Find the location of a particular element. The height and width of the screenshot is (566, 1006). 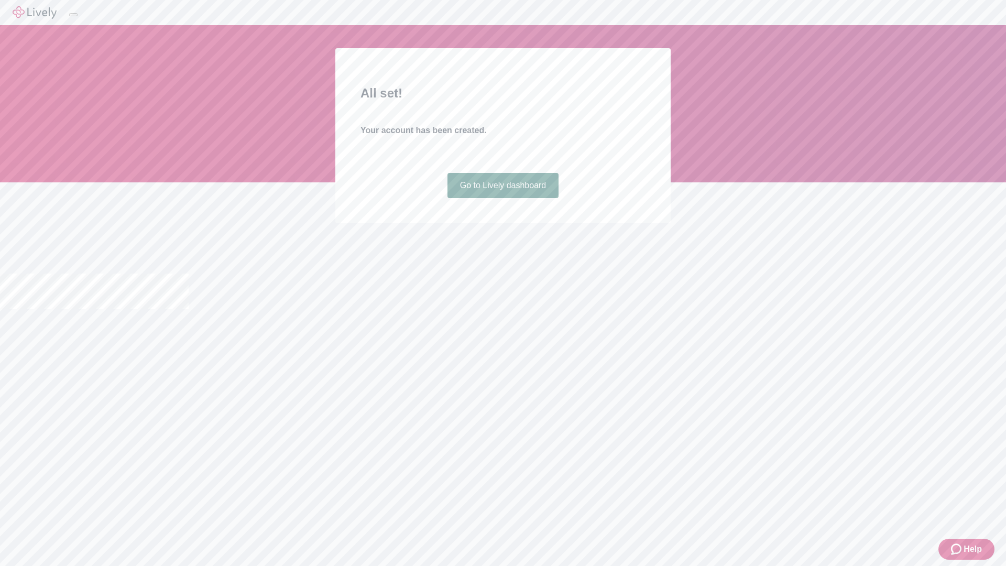

button: Zendesk support iconHelp is located at coordinates (966, 549).